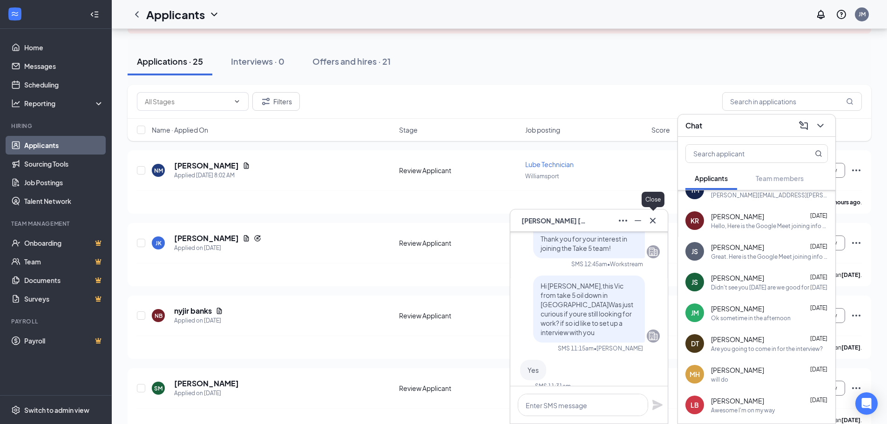 Image resolution: width=887 pixels, height=424 pixels. What do you see at coordinates (657, 405) in the screenshot?
I see `button: Plane` at bounding box center [657, 405].